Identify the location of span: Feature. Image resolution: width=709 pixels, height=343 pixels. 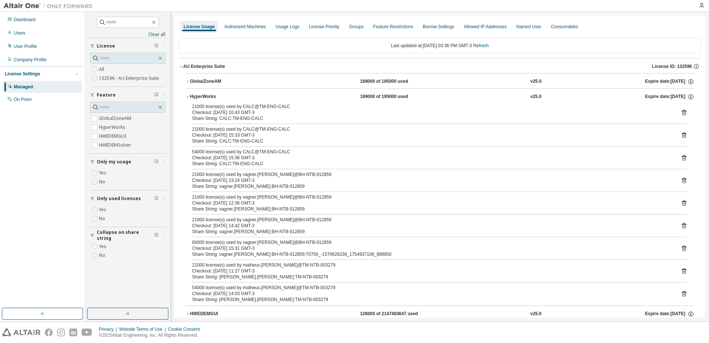
(106, 95).